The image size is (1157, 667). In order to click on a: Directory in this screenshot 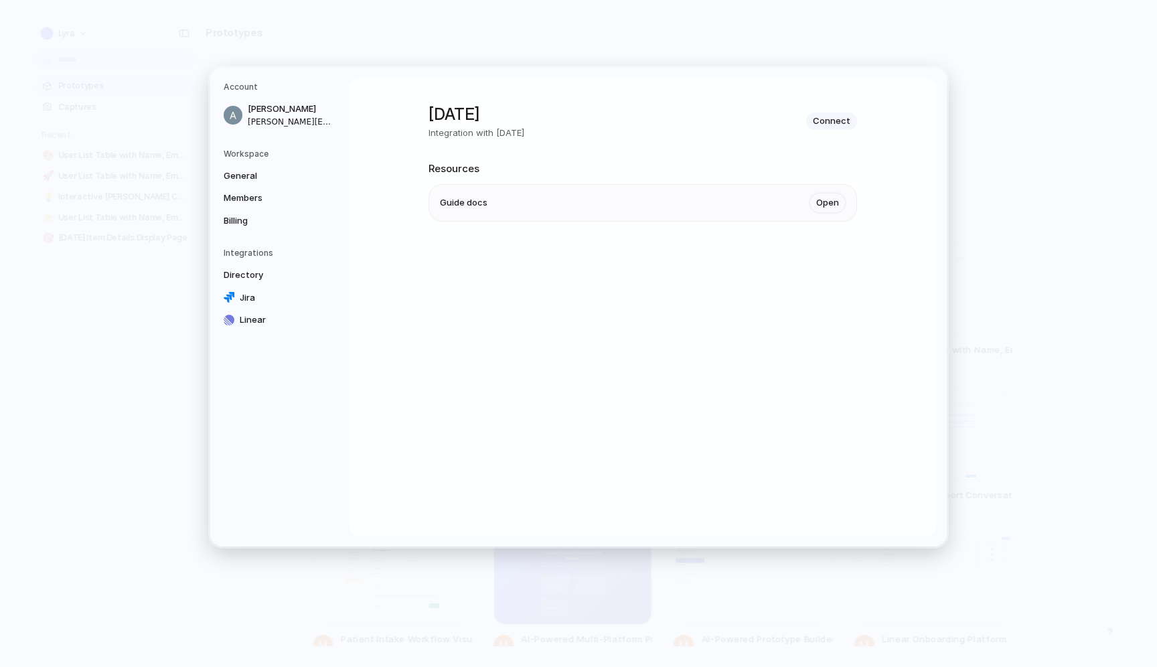, I will do `click(278, 275)`.